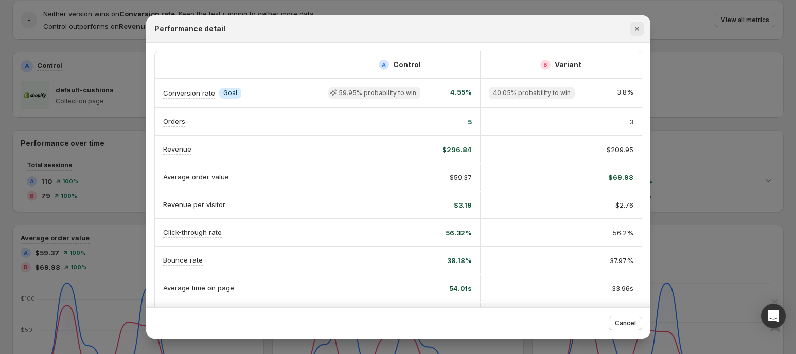  What do you see at coordinates (384, 65) in the screenshot?
I see `h2: A` at bounding box center [384, 65].